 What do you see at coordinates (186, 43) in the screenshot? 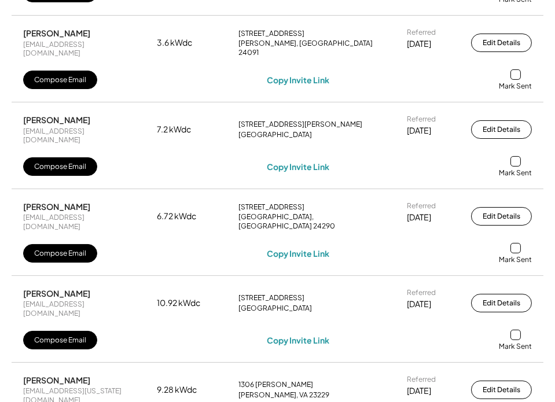
I see `div: 3.6 kWdc` at bounding box center [186, 43].